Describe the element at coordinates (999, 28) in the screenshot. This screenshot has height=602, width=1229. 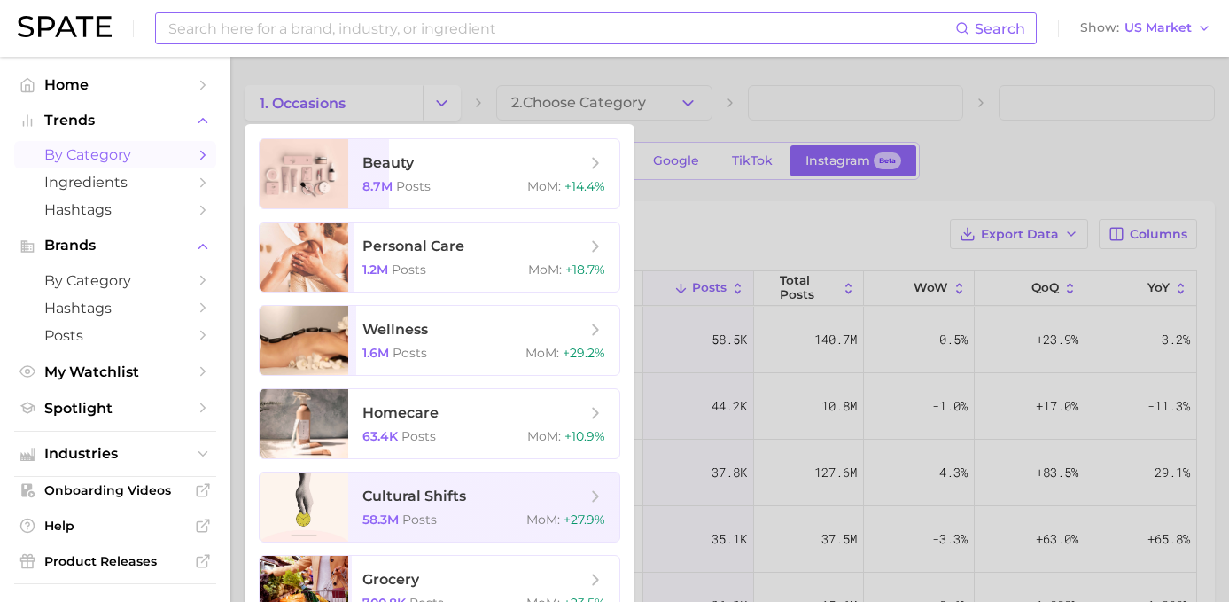
I see `span: Search` at that location.